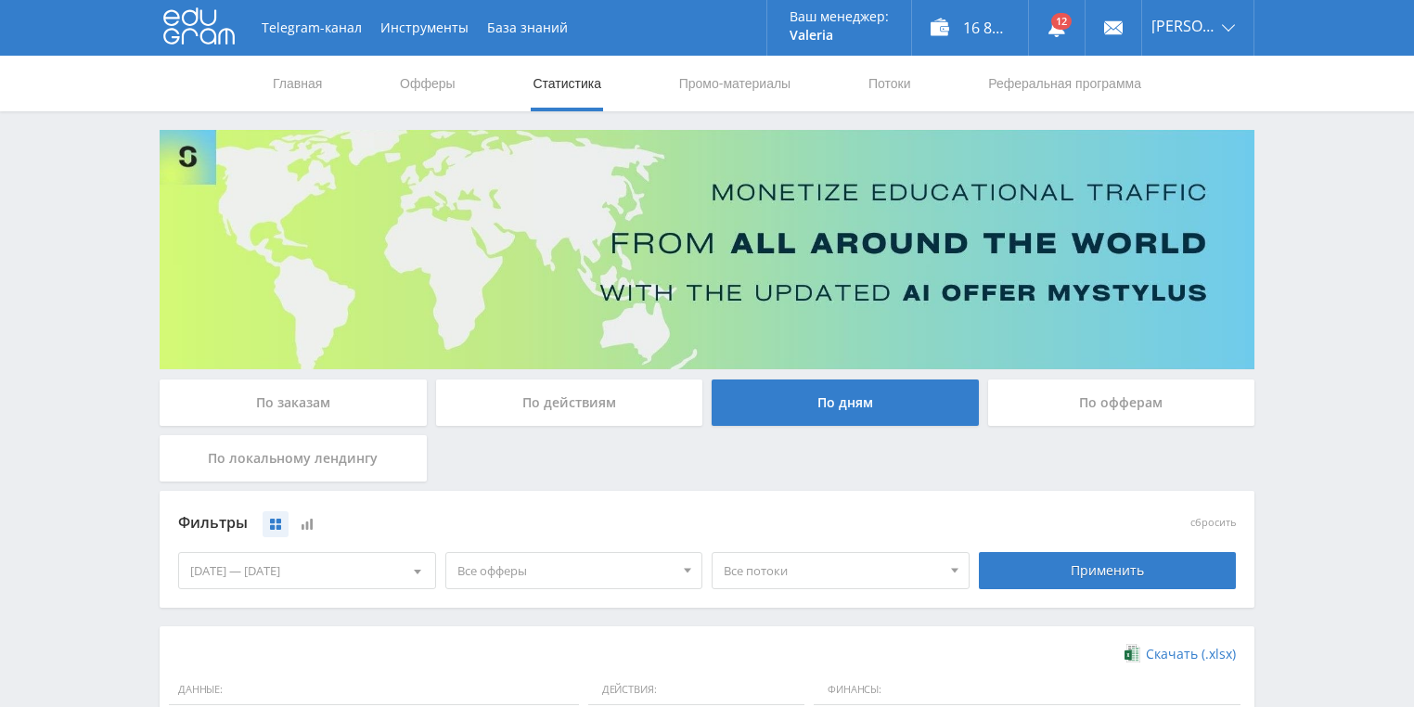 This screenshot has height=707, width=1414. Describe the element at coordinates (1027, 691) in the screenshot. I see `span: Финансы:` at that location.